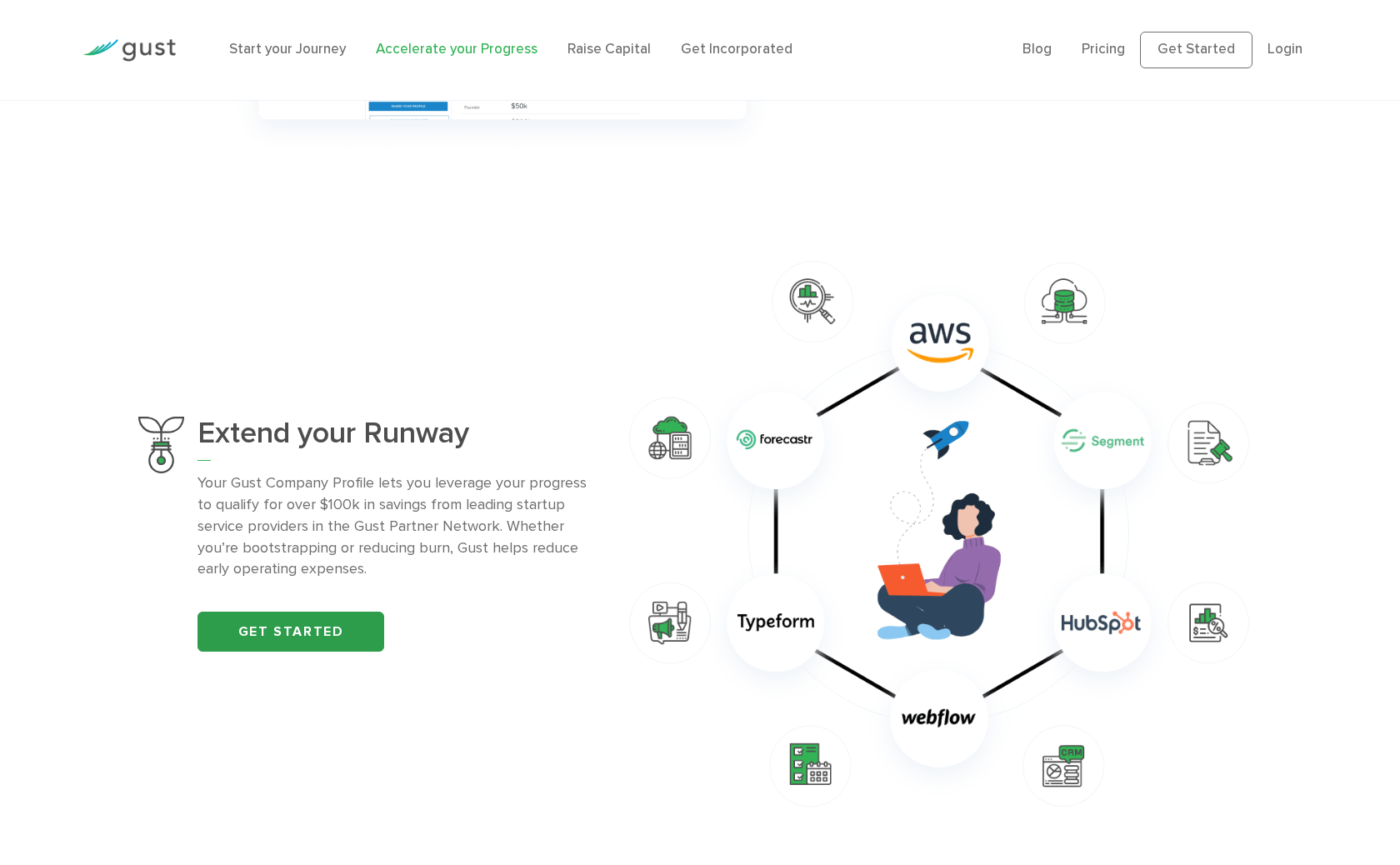 The image size is (1400, 865). What do you see at coordinates (291, 632) in the screenshot?
I see `a: Get started` at bounding box center [291, 632].